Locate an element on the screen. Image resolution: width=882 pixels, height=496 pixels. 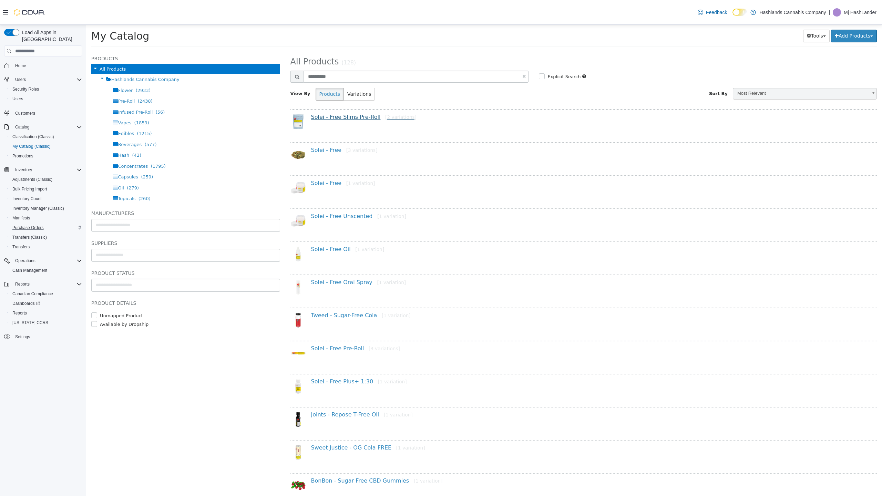
a: Security Roles is located at coordinates (26, 89).